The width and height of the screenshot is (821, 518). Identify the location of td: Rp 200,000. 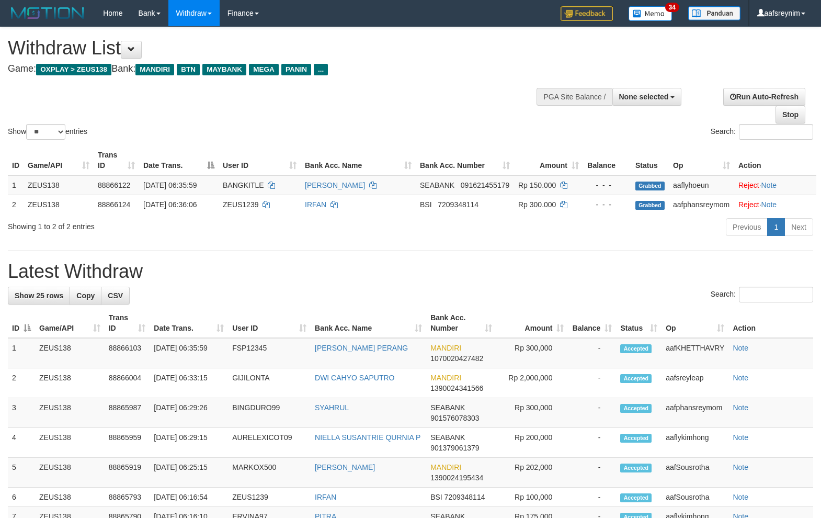
(532, 442).